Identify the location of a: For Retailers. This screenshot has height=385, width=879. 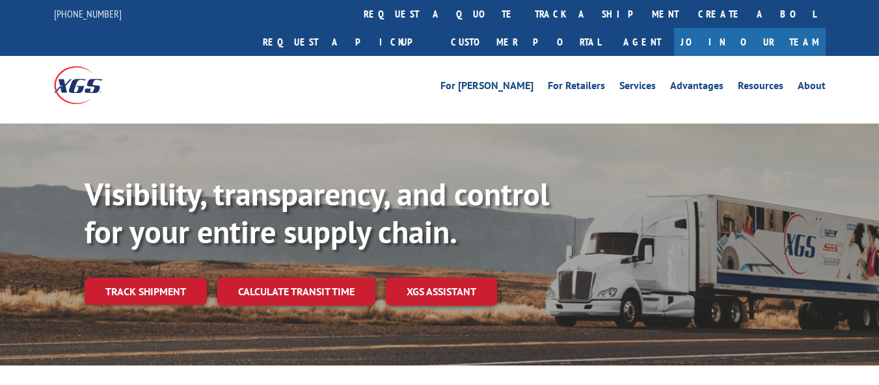
(577, 88).